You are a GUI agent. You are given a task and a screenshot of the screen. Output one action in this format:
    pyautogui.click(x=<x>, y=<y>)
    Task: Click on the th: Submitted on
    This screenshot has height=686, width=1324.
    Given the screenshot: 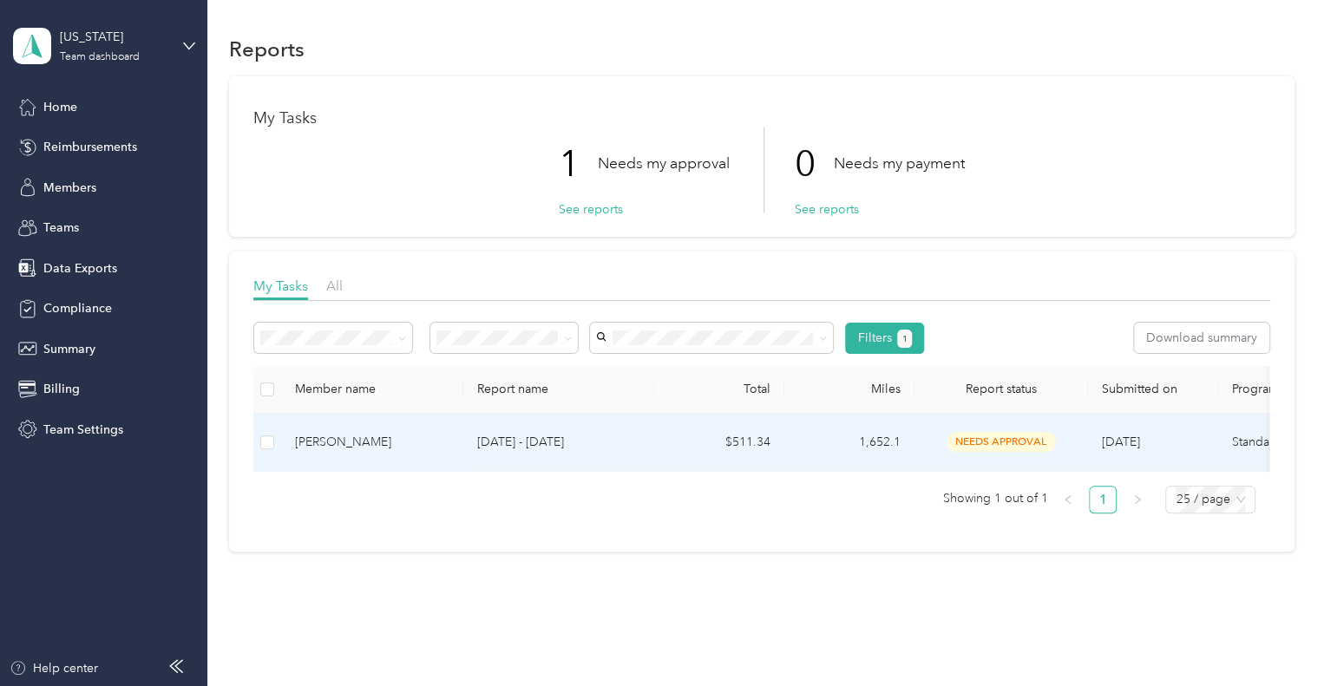 What is the action you would take?
    pyautogui.click(x=1153, y=390)
    